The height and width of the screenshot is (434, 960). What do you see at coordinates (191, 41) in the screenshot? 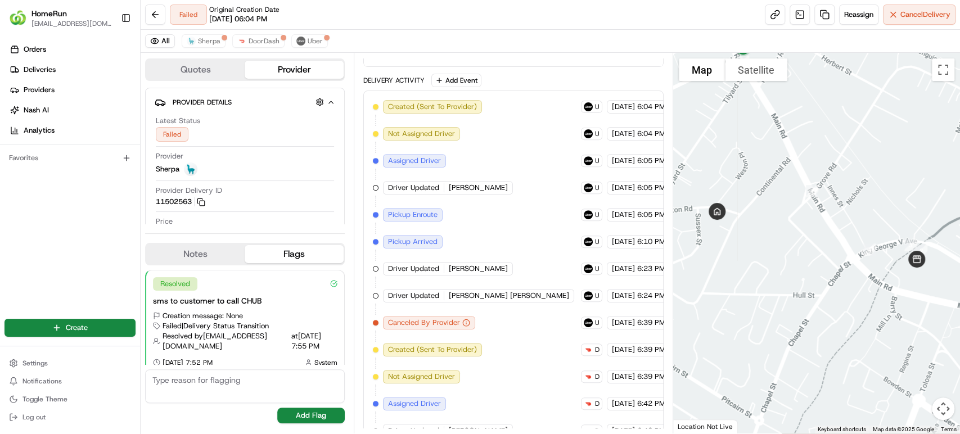
I see `img: sherpa_logo.png` at bounding box center [191, 41].